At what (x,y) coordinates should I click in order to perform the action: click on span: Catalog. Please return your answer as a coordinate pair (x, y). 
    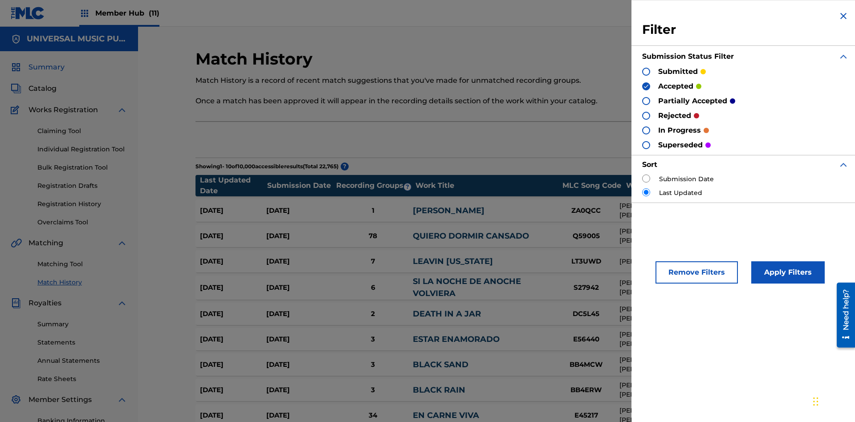
    Looking at the image, I should click on (42, 89).